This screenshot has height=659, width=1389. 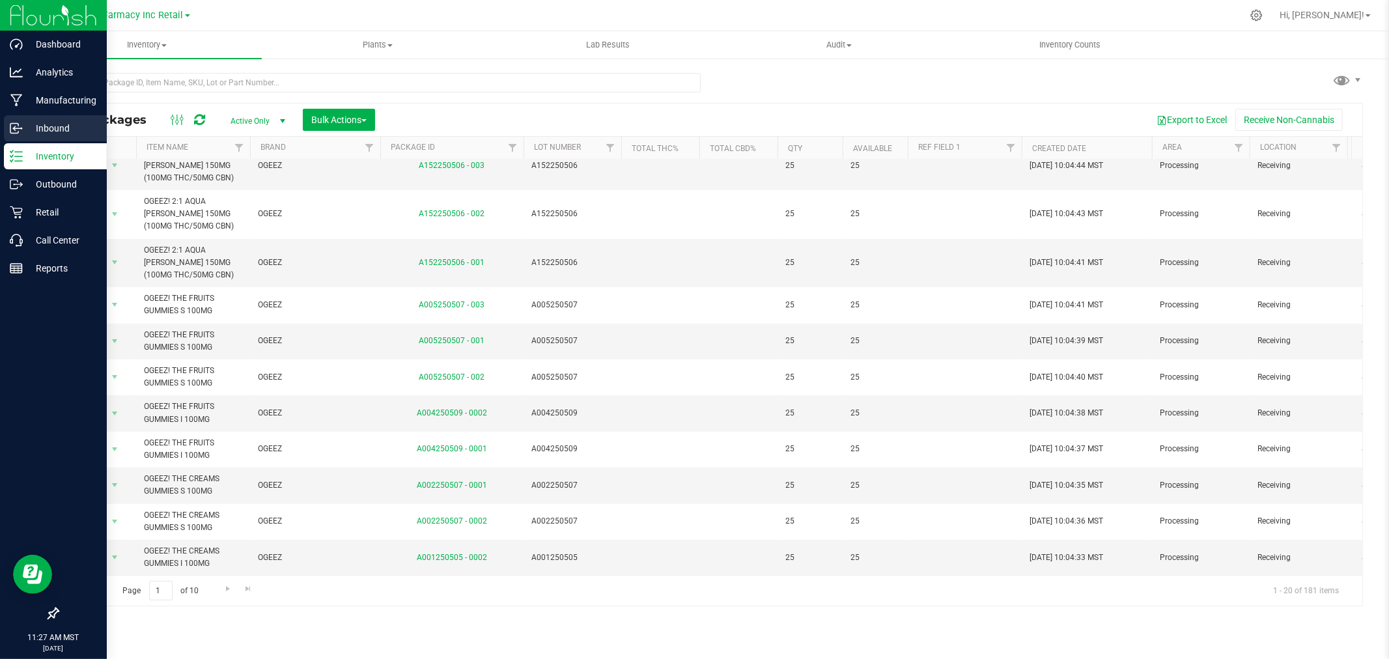 What do you see at coordinates (16, 184) in the screenshot?
I see `inline-svg: Outbound` at bounding box center [16, 184].